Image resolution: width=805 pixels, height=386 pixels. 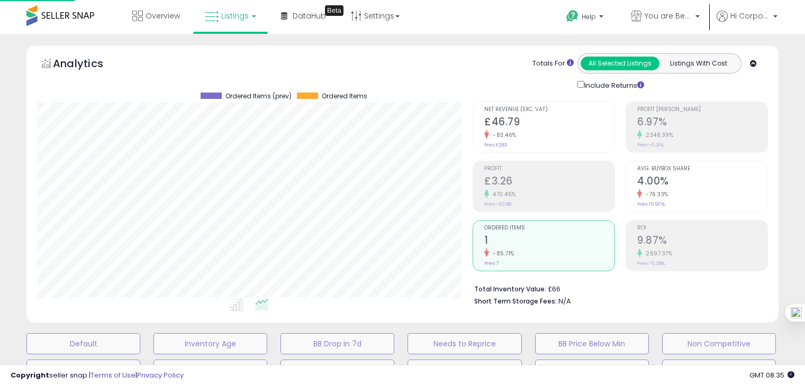 I want to click on b: Total Inventory Value:, so click(x=510, y=289).